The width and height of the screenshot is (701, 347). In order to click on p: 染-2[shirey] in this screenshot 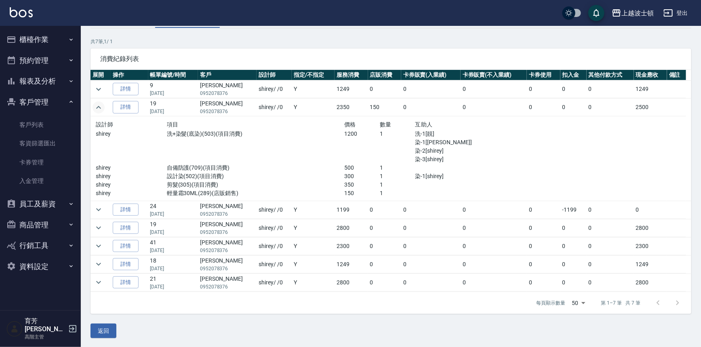, I will do `click(469, 151)`.